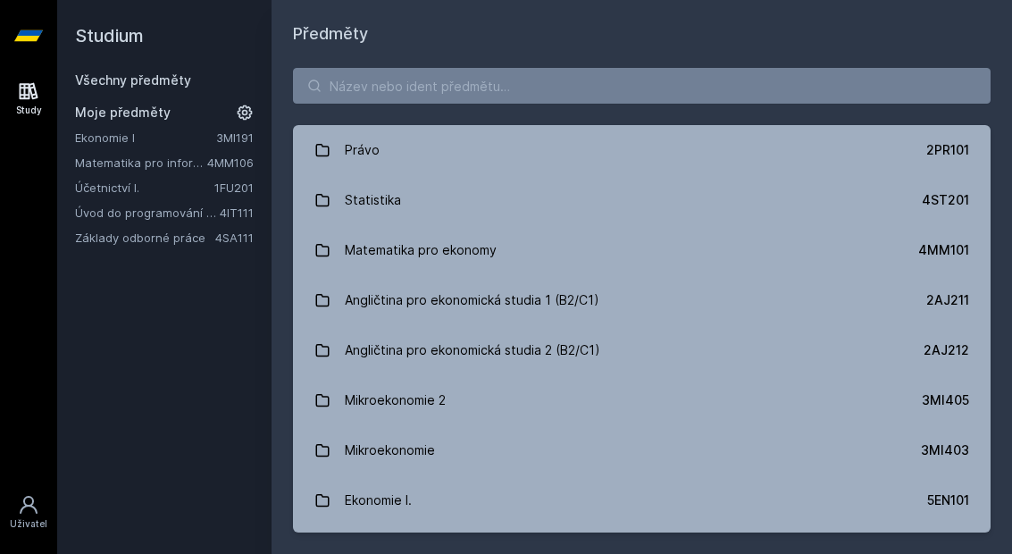 The width and height of the screenshot is (1012, 554). I want to click on a: Mikroekonomie 2 3MI405, so click(641, 400).